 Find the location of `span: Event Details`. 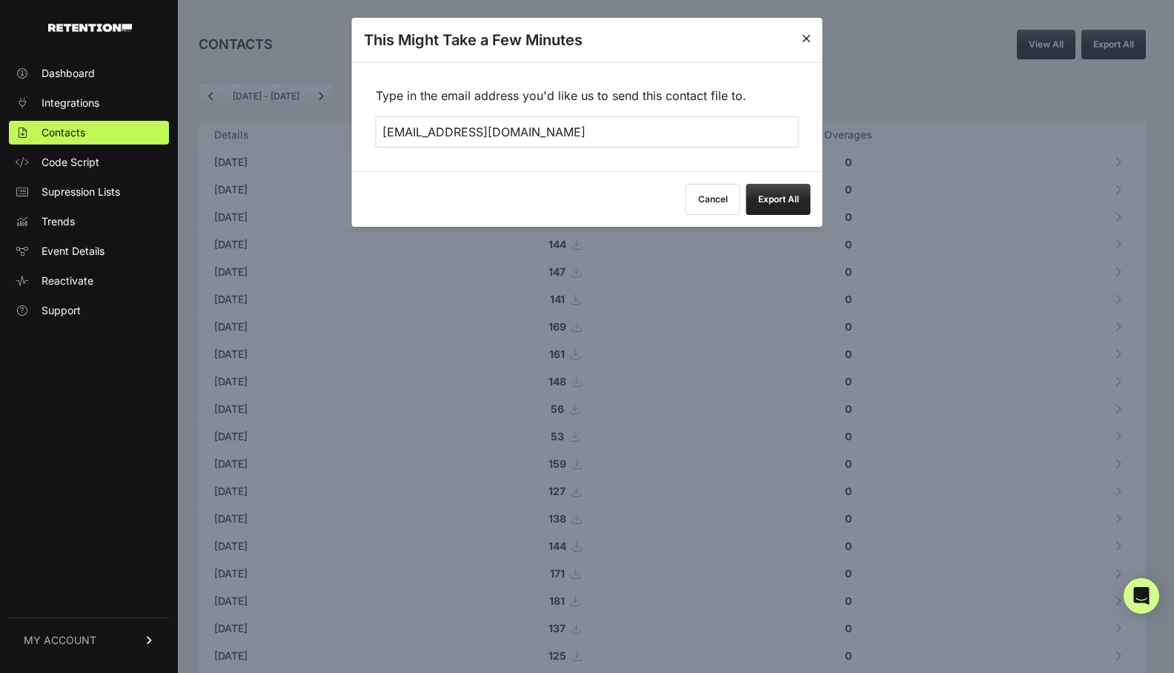

span: Event Details is located at coordinates (73, 251).